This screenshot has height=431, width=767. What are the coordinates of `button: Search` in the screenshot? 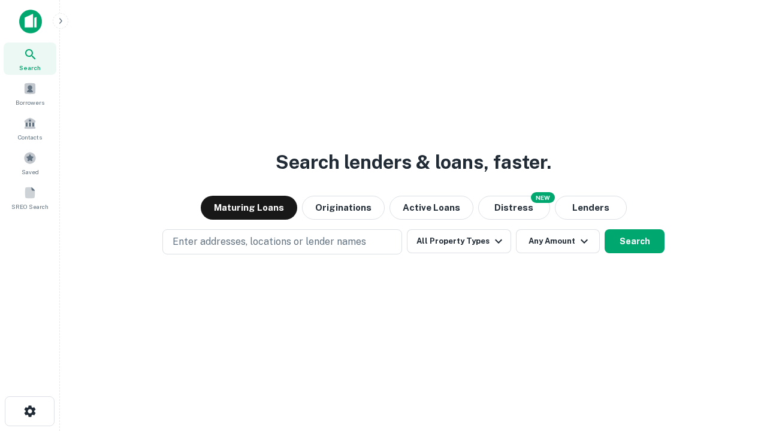 It's located at (634, 241).